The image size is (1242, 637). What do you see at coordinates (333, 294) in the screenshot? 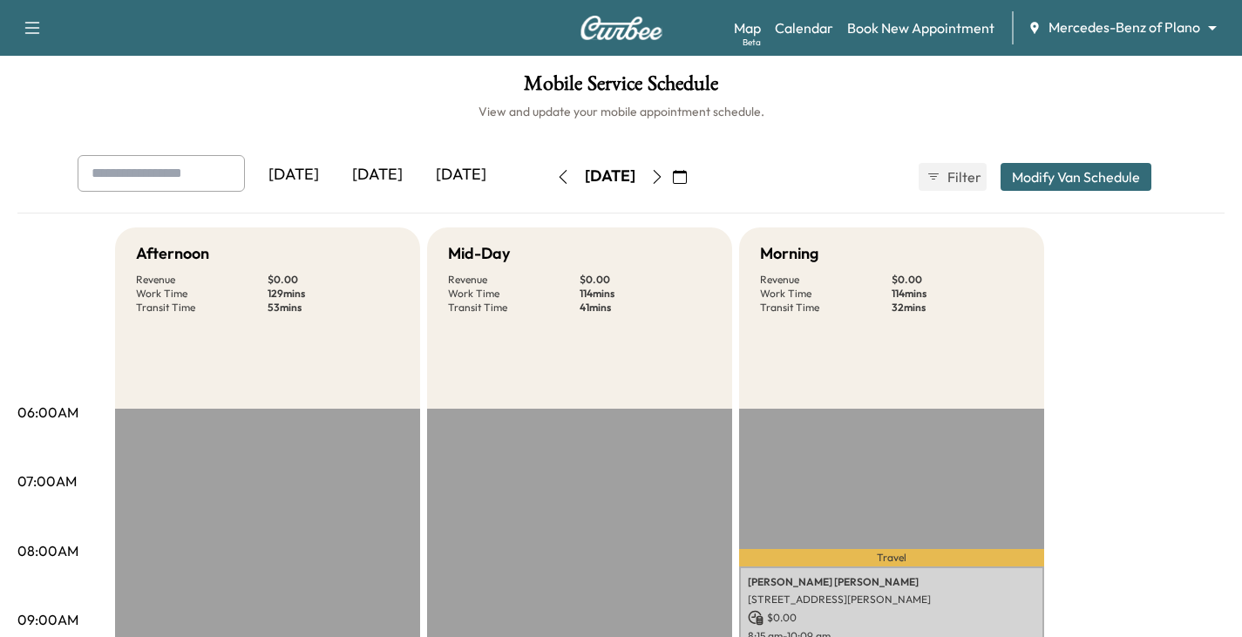
I see `p: 129 mins` at bounding box center [333, 294].